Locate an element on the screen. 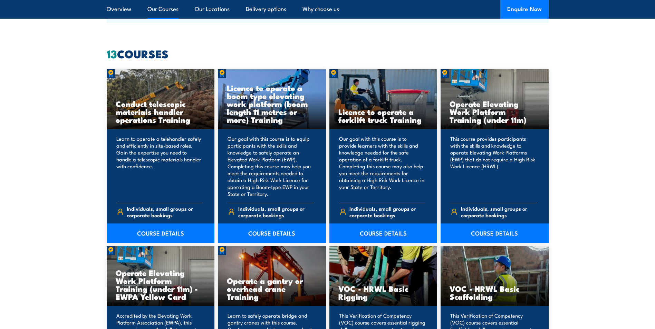 The image size is (655, 329). p: Learn to operate a telehandler safely and efficiently in site-based roles. Gain the expertise you... is located at coordinates (159, 166).